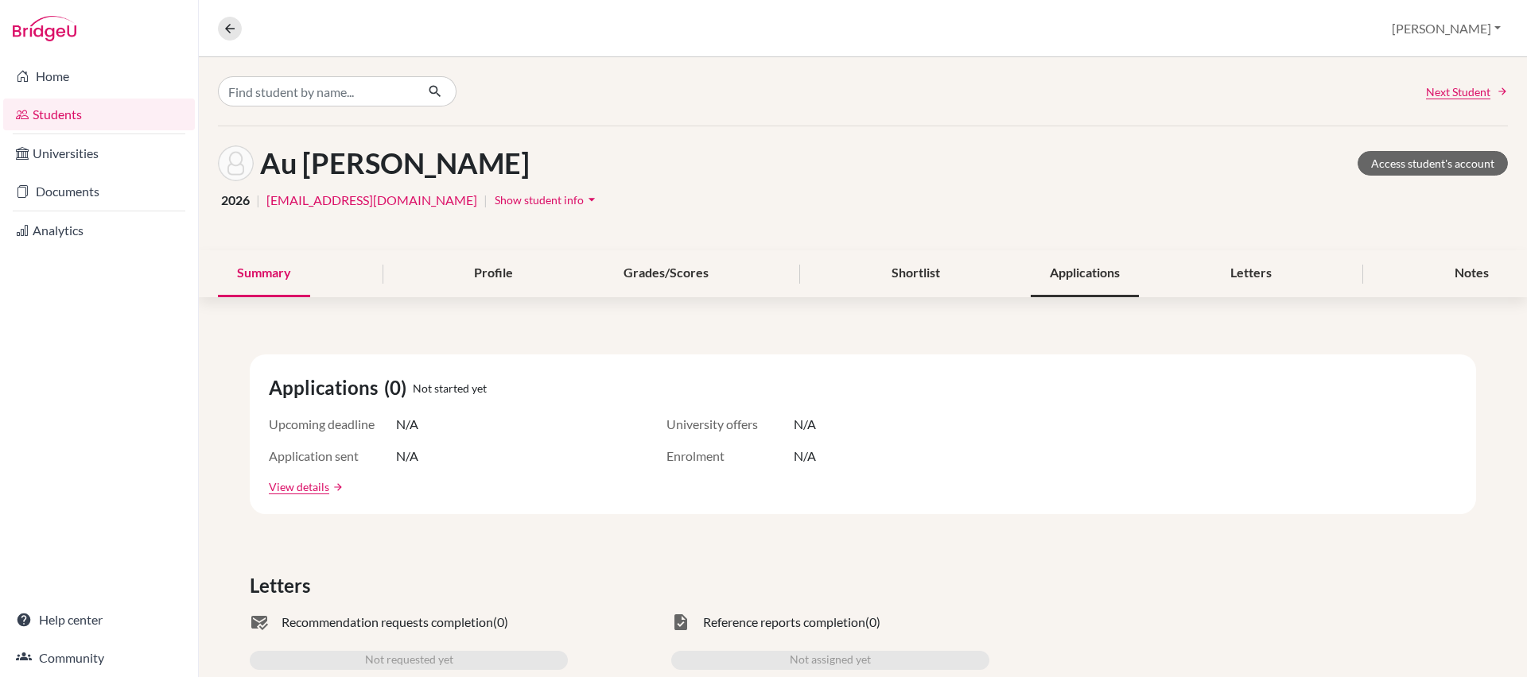  What do you see at coordinates (45, 29) in the screenshot?
I see `img: Bridge-U` at bounding box center [45, 29].